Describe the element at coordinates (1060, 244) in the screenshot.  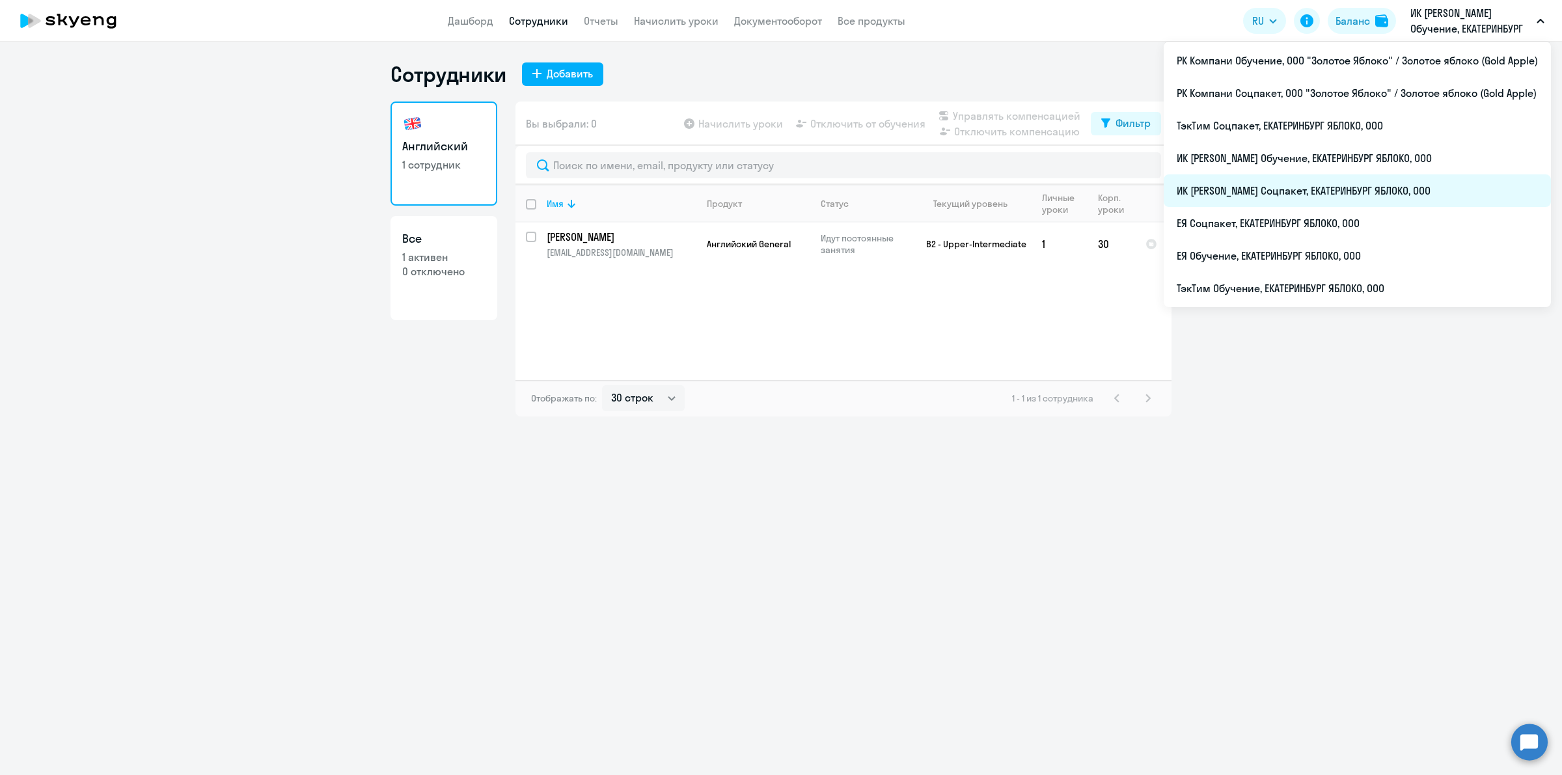
I see `td: 1` at that location.